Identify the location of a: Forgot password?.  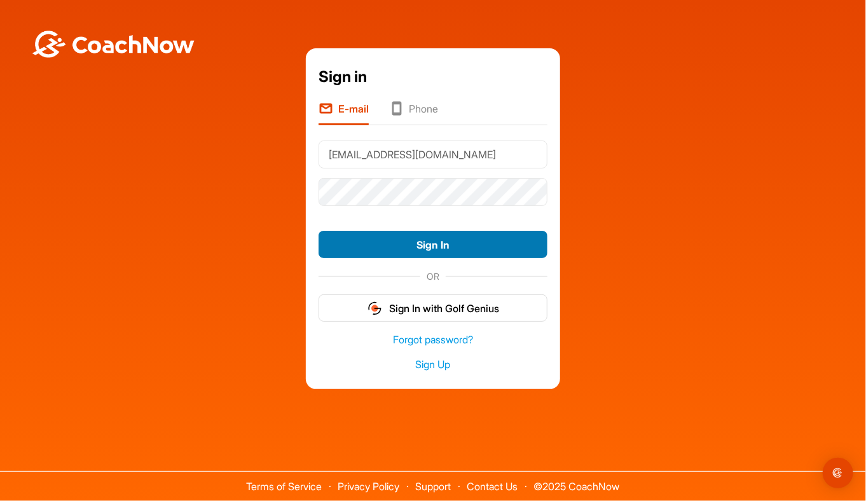
(433, 339).